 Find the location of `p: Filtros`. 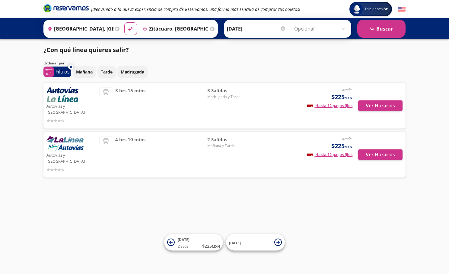

p: Filtros is located at coordinates (63, 72).